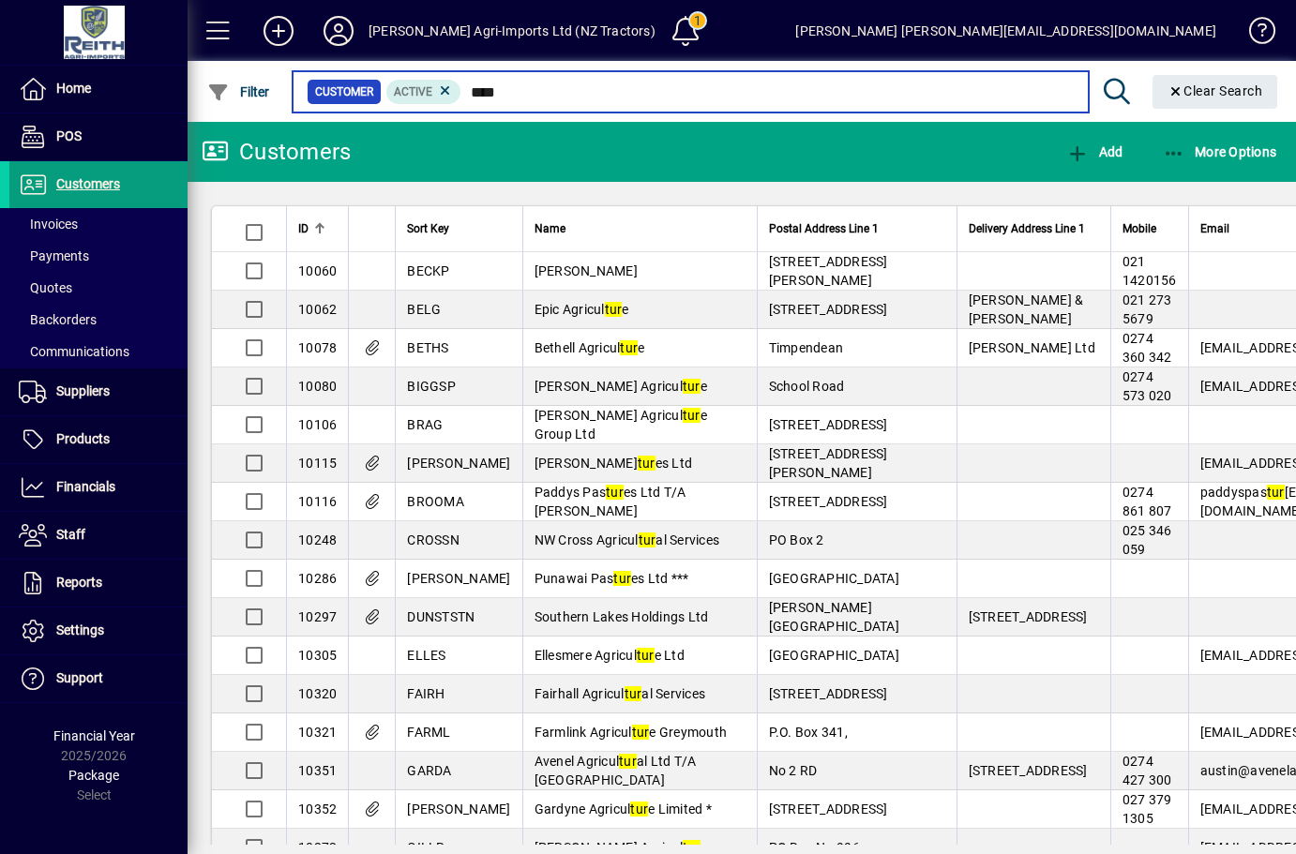  Describe the element at coordinates (424, 309) in the screenshot. I see `span: BELG` at that location.